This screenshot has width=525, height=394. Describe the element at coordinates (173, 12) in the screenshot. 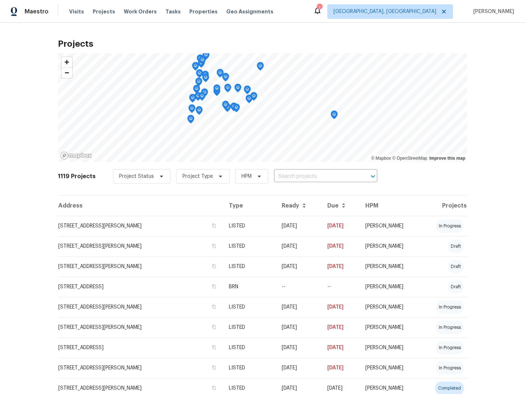

I see `span: Tasks` at that location.